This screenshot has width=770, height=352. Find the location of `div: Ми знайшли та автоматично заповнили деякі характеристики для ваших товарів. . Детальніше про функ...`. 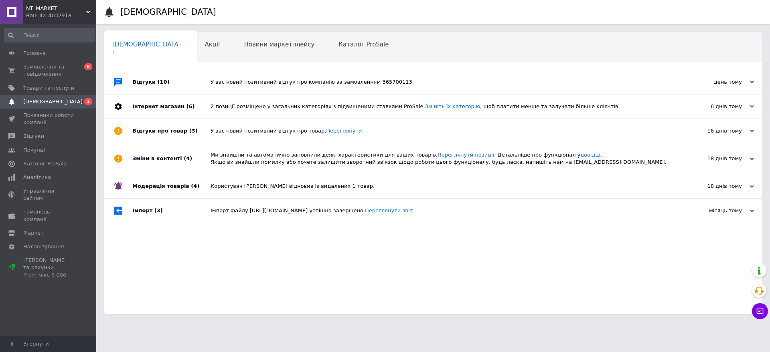

div: Ми знайшли та автоматично заповнили деякі характеристики для ваших товарів. . Детальніше про функ... is located at coordinates (442, 159).